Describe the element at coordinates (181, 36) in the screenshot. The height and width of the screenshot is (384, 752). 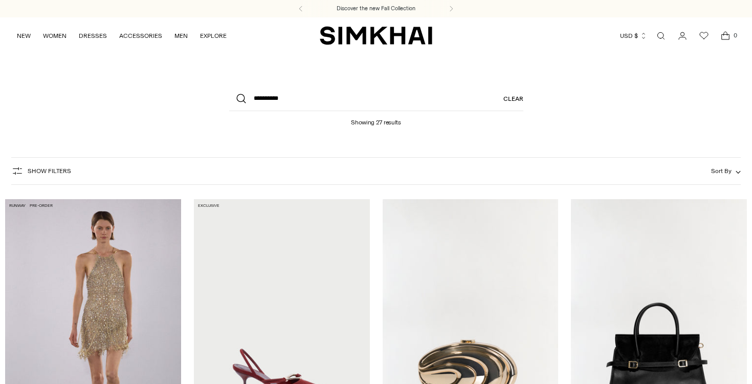
I see `a: MEN` at that location.